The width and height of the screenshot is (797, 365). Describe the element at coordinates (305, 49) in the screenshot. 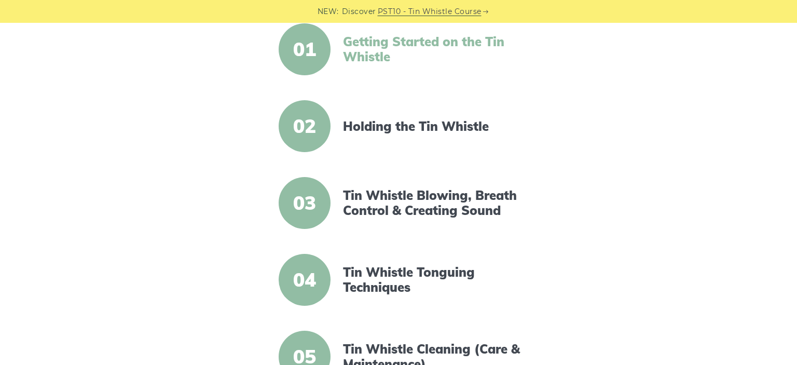

I see `span: 01` at that location.